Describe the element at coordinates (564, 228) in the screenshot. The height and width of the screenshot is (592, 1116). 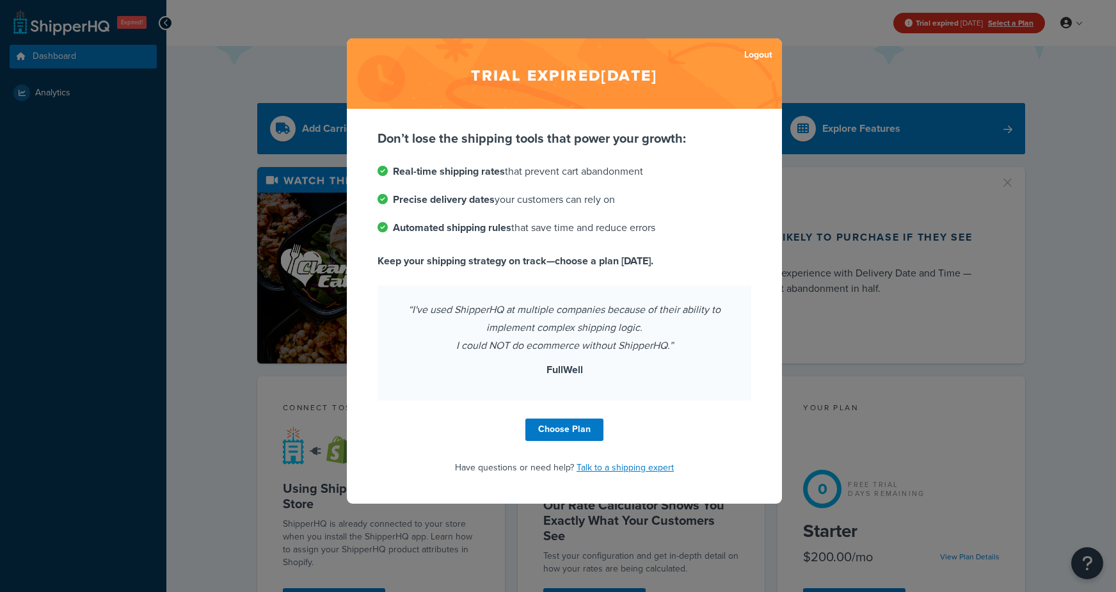
I see `li: that save time and reduce errors` at that location.